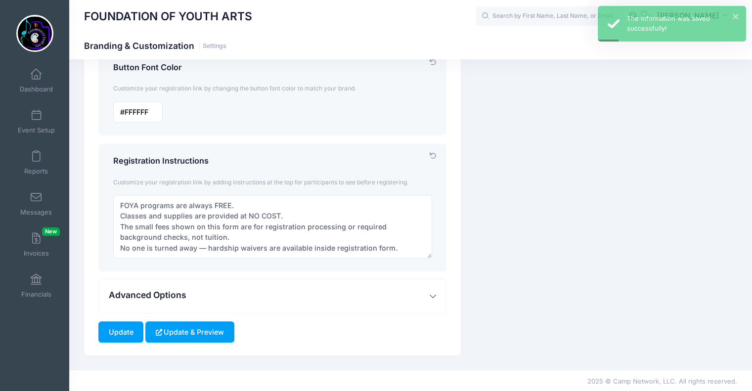  I want to click on h1: Branding & Customization, so click(155, 45).